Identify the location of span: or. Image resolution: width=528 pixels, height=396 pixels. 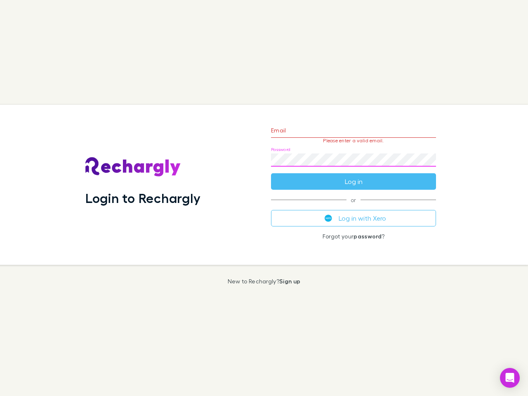
(354, 200).